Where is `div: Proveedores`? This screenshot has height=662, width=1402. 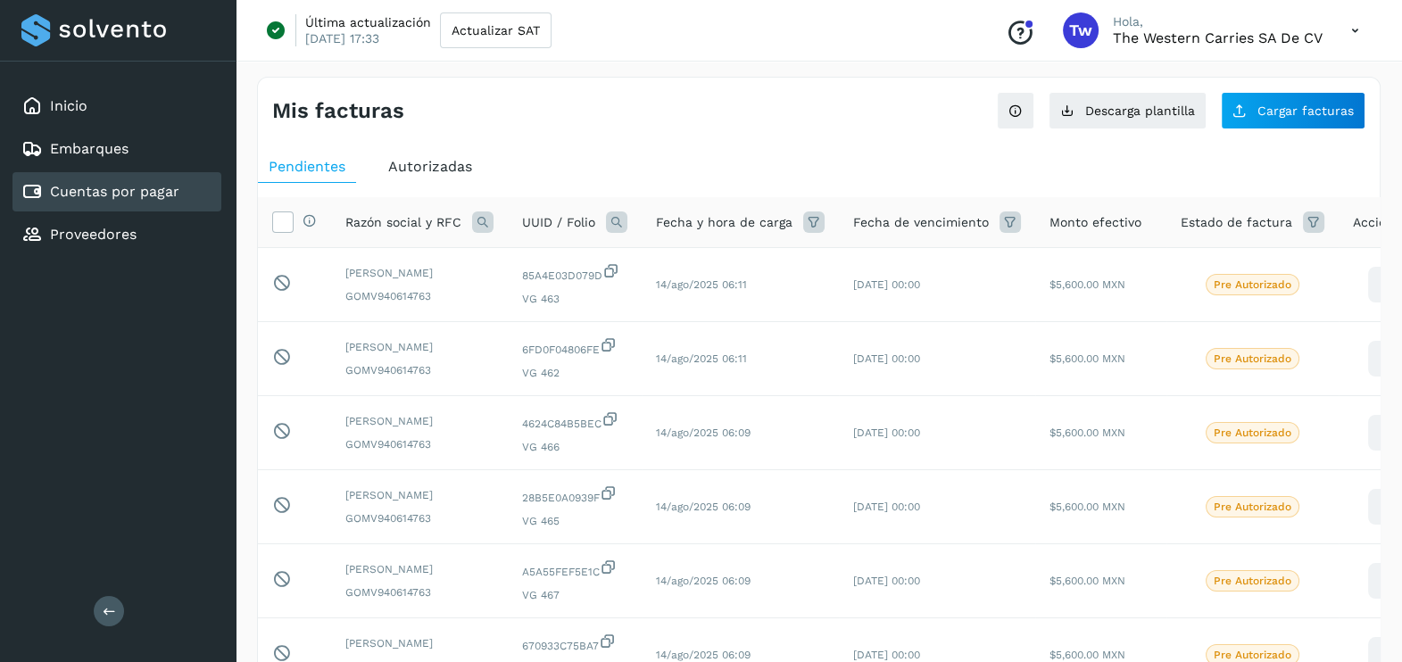
div: Proveedores is located at coordinates (117, 235).